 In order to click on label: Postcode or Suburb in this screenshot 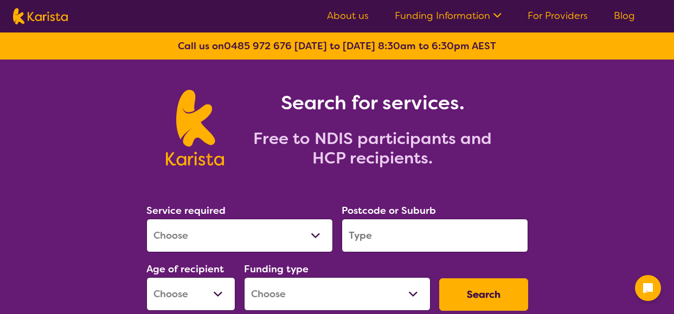, I will do `click(389, 211)`.